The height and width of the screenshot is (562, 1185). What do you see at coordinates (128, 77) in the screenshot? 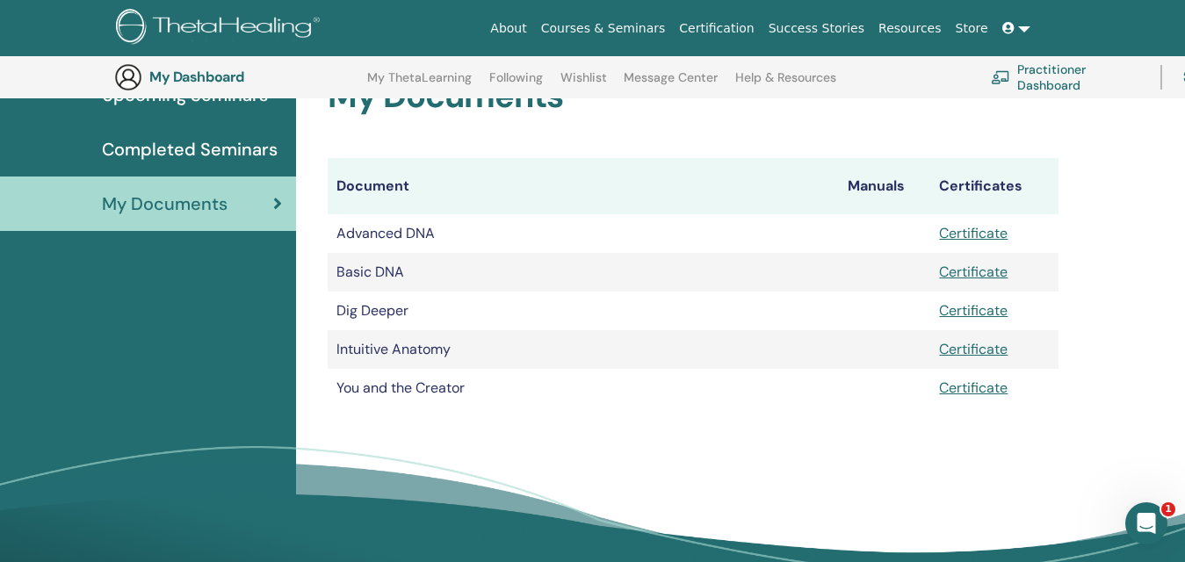
I see `img: generic-user-icon.jpg` at bounding box center [128, 77].